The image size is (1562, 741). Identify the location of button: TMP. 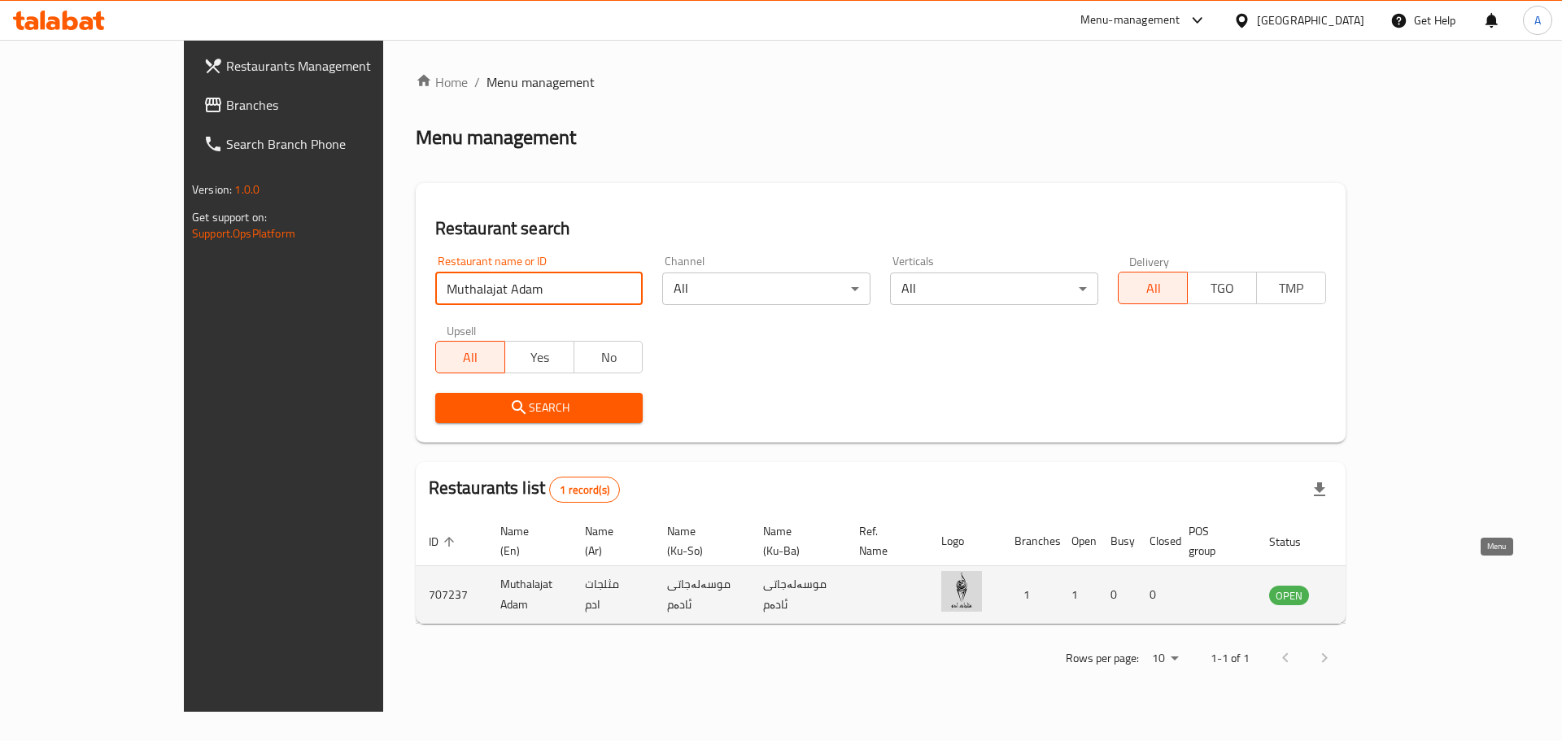
(1291, 288).